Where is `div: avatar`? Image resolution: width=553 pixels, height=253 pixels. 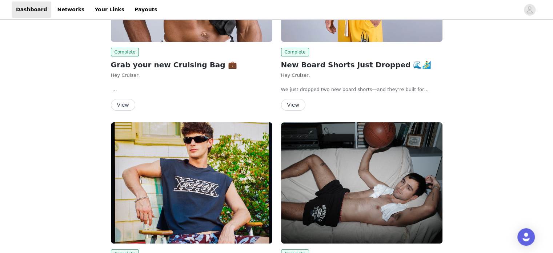 div: avatar is located at coordinates (529, 10).